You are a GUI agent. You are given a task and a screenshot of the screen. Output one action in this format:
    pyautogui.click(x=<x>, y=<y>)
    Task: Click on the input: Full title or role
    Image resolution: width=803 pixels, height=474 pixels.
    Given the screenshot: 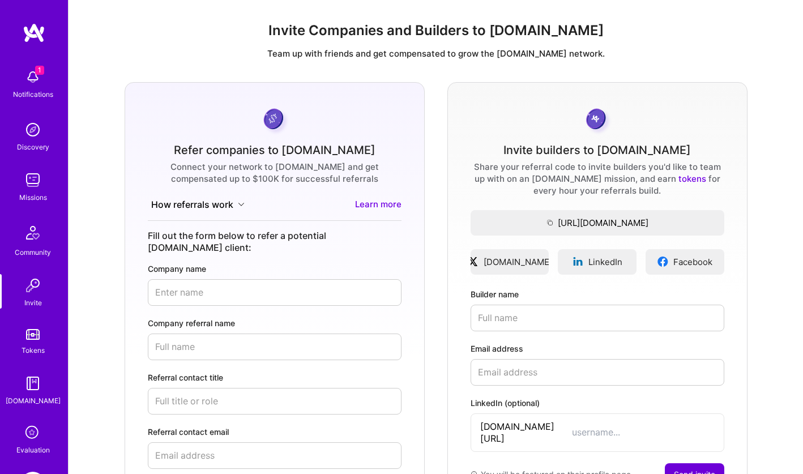 What is the action you would take?
    pyautogui.click(x=275, y=401)
    